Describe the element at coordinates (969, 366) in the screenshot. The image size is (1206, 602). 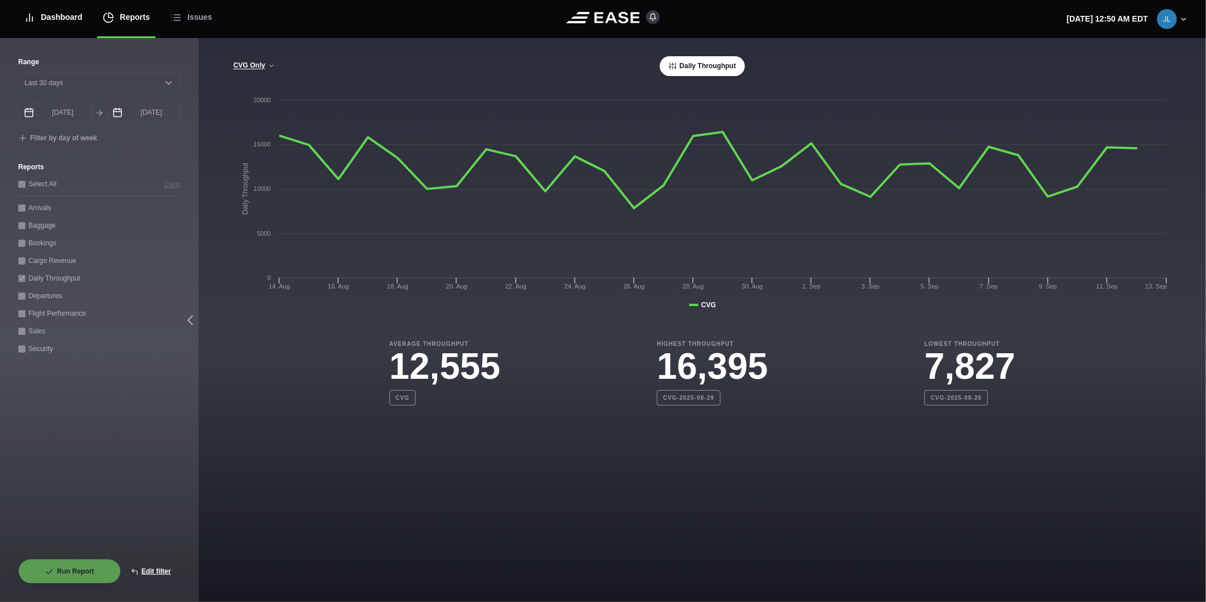
I see `h3: 7,827` at that location.